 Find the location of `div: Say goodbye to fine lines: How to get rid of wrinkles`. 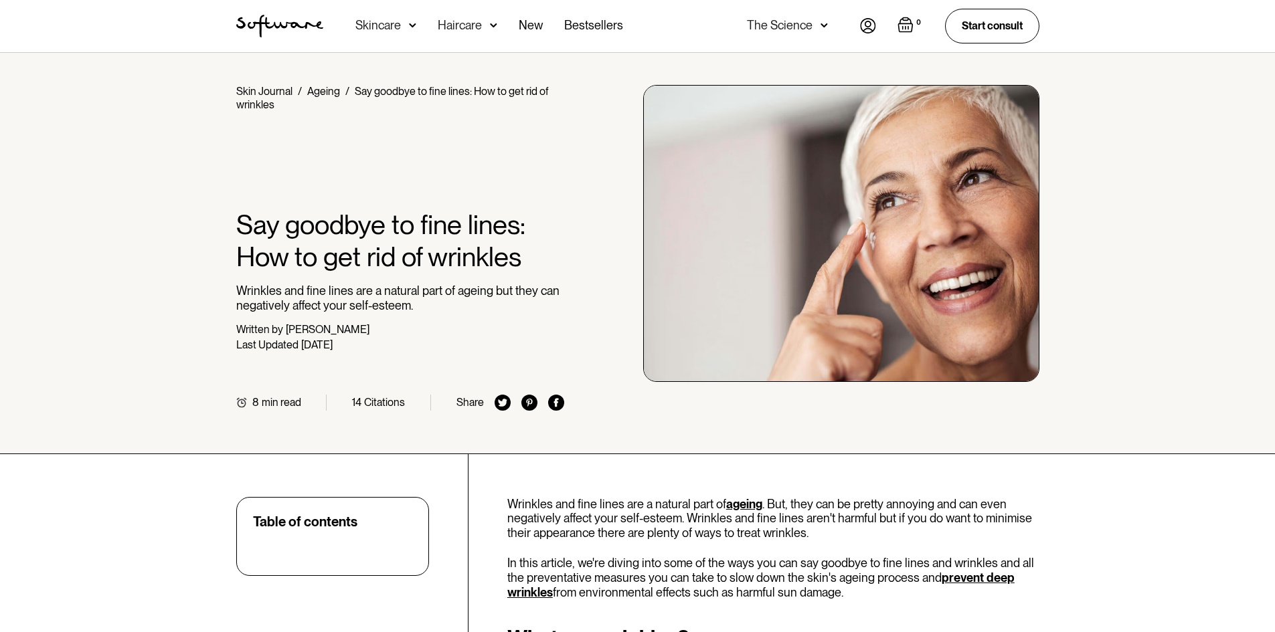

div: Say goodbye to fine lines: How to get rid of wrinkles is located at coordinates (392, 98).